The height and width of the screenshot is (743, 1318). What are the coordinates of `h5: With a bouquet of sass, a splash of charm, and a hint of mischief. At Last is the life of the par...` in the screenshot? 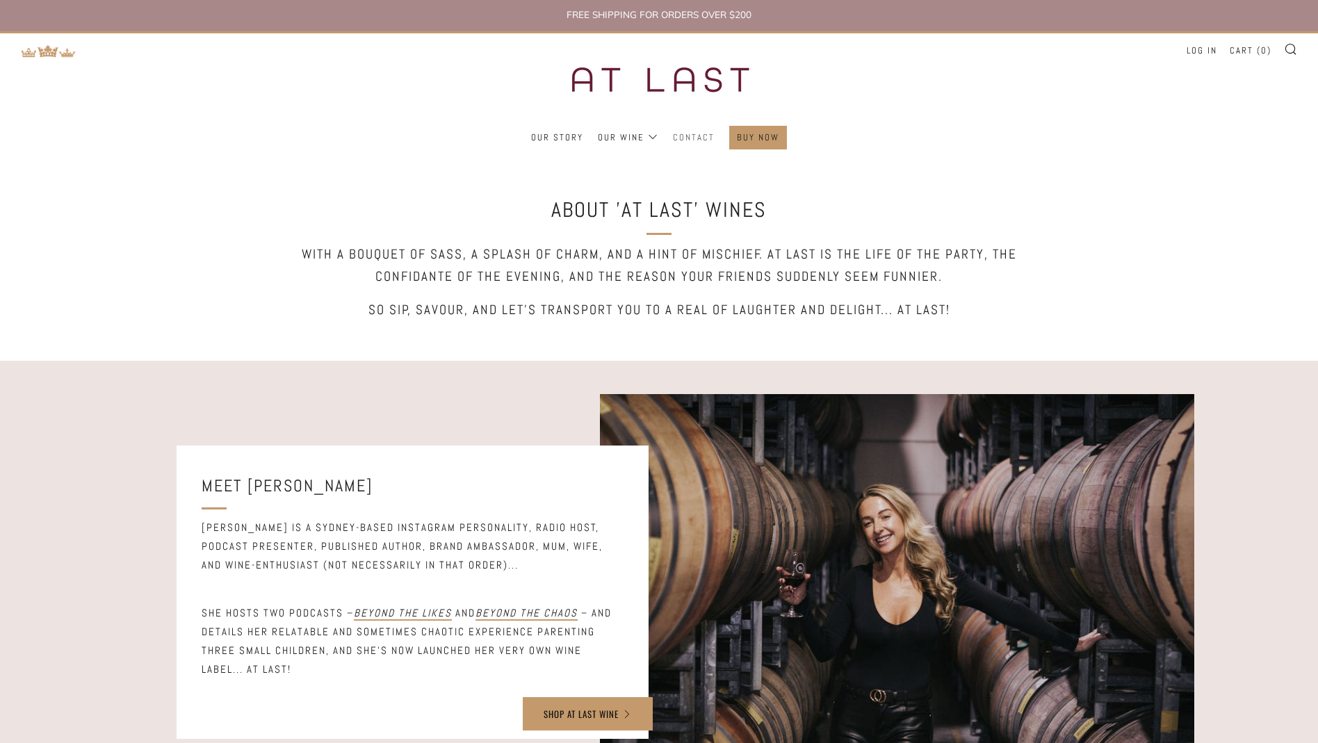 It's located at (659, 266).